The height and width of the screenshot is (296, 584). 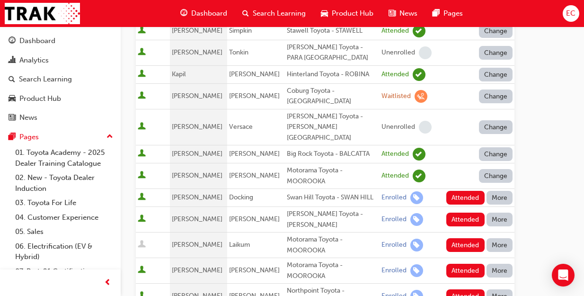 What do you see at coordinates (107, 283) in the screenshot?
I see `span: prev-icon` at bounding box center [107, 283].